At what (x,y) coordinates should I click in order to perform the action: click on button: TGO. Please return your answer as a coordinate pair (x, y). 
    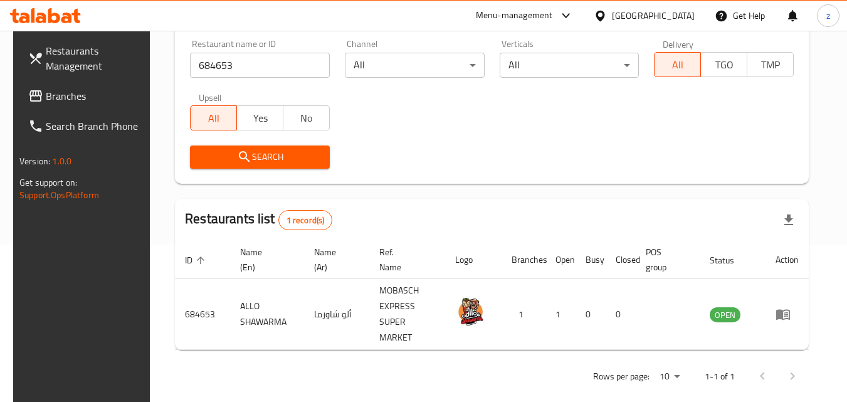
    Looking at the image, I should click on (723, 65).